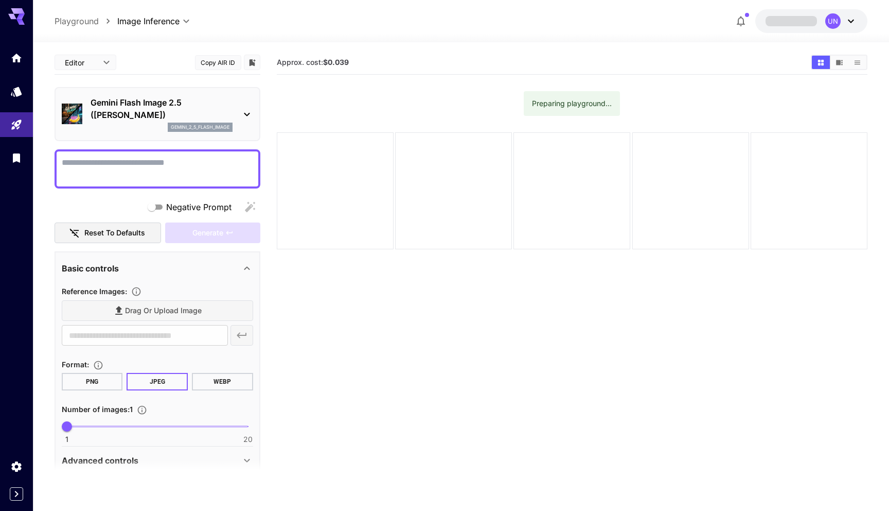  Describe the element at coordinates (16, 466) in the screenshot. I see `div: Settings` at that location.